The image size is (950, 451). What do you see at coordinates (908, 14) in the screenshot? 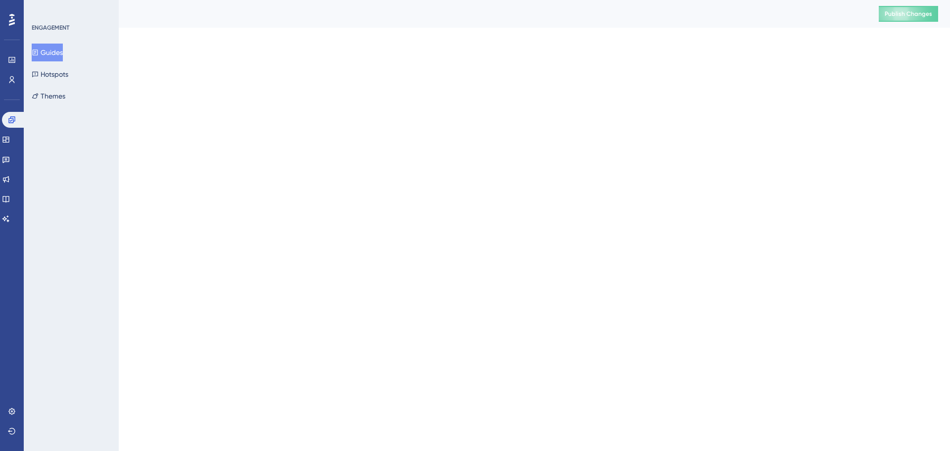
I see `span: Publish Changes` at bounding box center [908, 14].